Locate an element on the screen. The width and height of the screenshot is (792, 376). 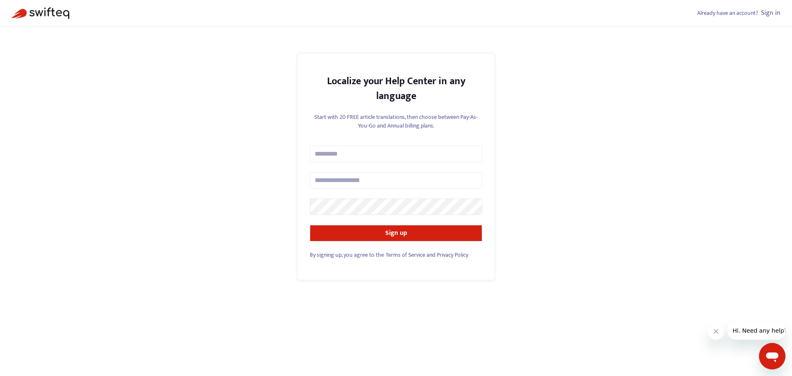
a: Terms of Service is located at coordinates (405, 254).